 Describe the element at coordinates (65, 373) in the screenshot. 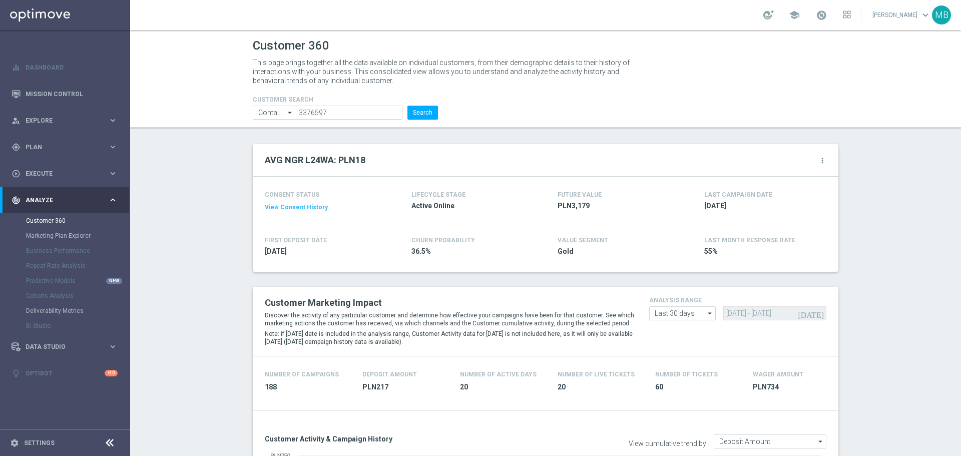

I see `div: lightbulb Optibot +10` at that location.